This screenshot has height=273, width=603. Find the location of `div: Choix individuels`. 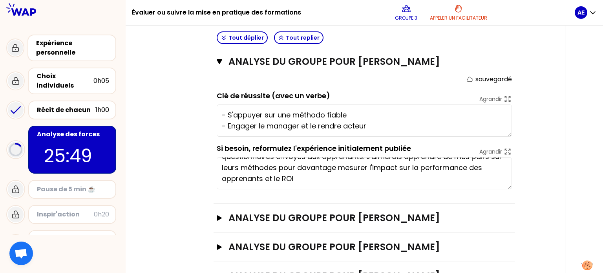

div: Choix individuels is located at coordinates (65, 81).